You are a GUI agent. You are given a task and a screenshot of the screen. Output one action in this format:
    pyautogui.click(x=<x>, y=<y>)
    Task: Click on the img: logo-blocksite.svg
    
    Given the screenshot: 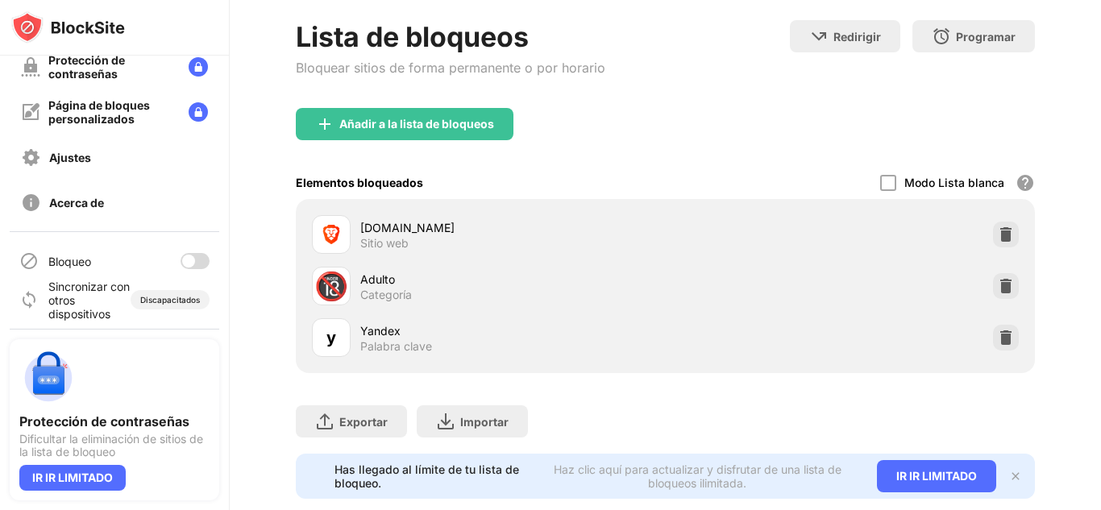 What is the action you would take?
    pyautogui.click(x=68, y=27)
    